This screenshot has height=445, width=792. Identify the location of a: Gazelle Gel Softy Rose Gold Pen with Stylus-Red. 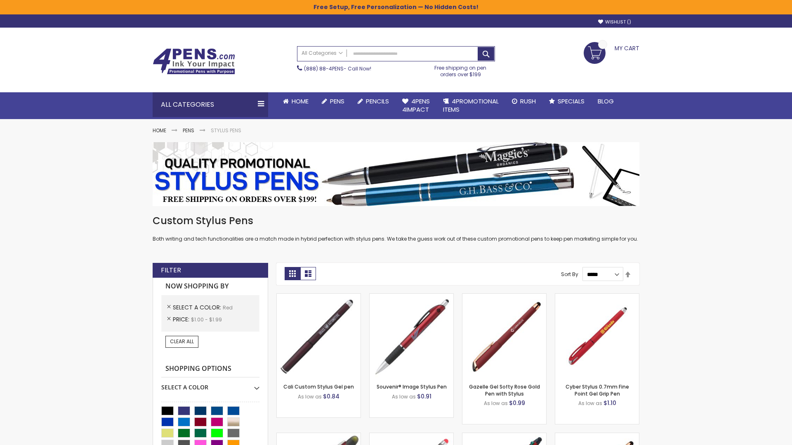
(504, 297).